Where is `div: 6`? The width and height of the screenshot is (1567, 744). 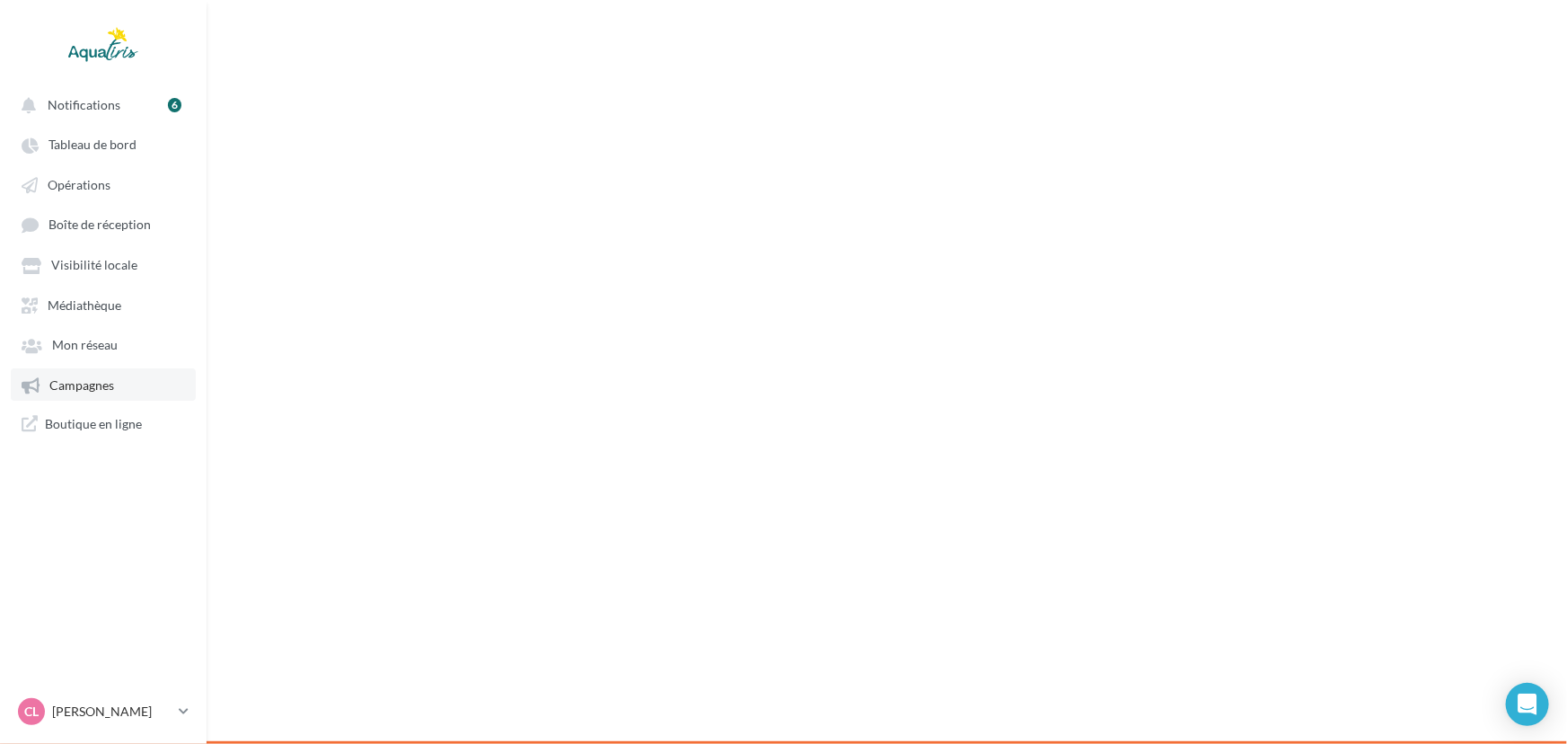 div: 6 is located at coordinates (174, 105).